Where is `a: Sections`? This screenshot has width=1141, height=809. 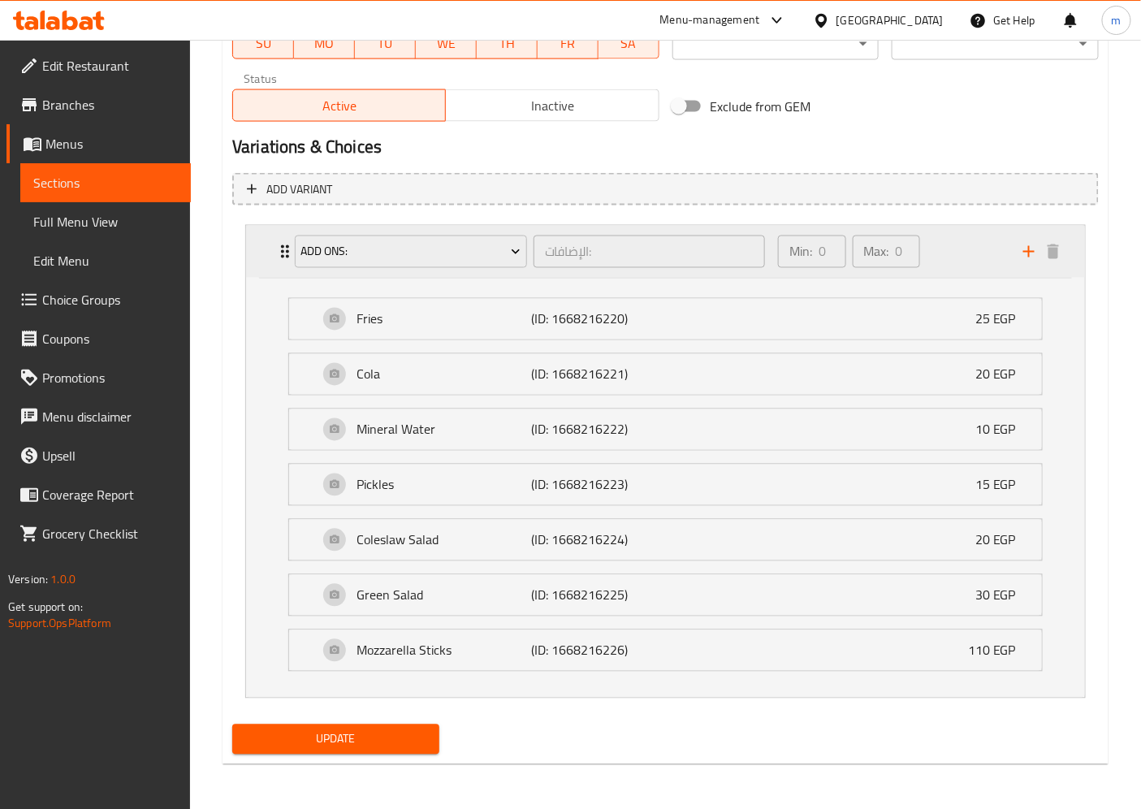
a: Sections is located at coordinates (106, 183).